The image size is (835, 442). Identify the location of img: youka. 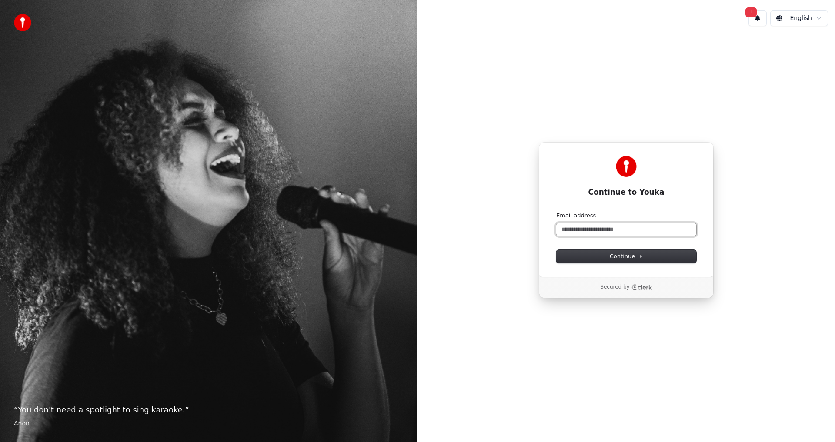
(23, 23).